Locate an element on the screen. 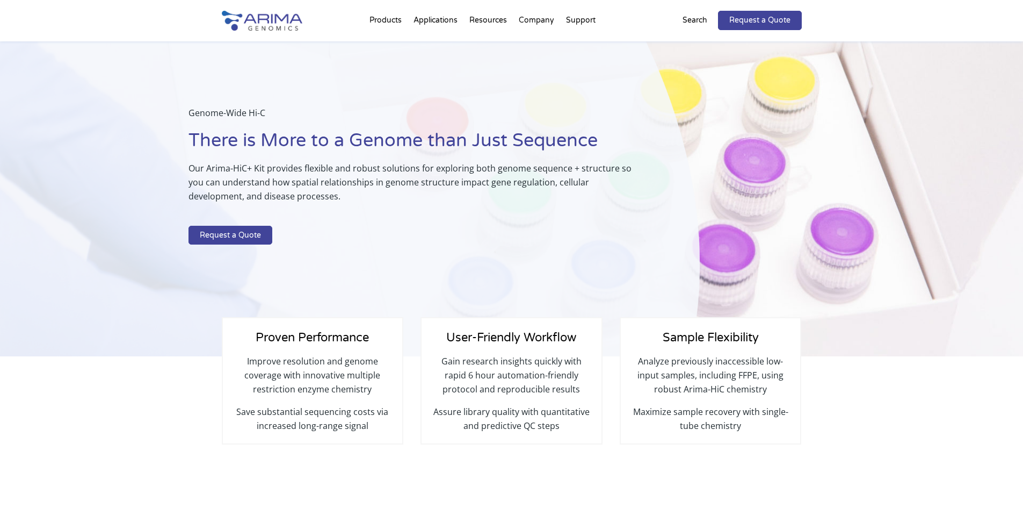 The image size is (1023, 508). p: Improve resolution and genome coverage with innovative multiple restriction enzyme chemistry is located at coordinates (313, 379).